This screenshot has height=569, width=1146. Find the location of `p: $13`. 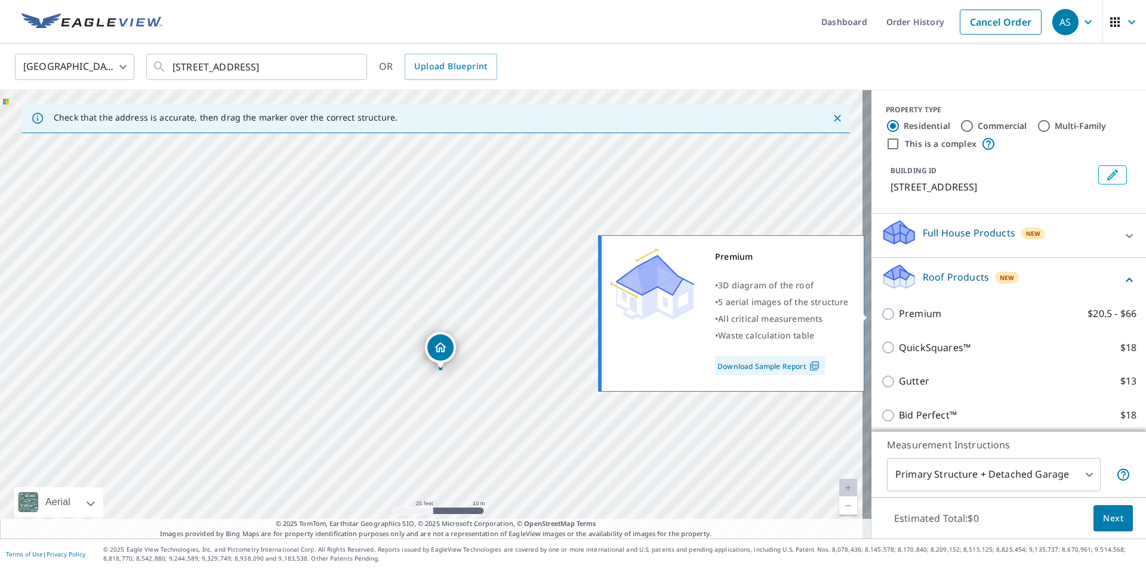

p: $13 is located at coordinates (1128, 381).